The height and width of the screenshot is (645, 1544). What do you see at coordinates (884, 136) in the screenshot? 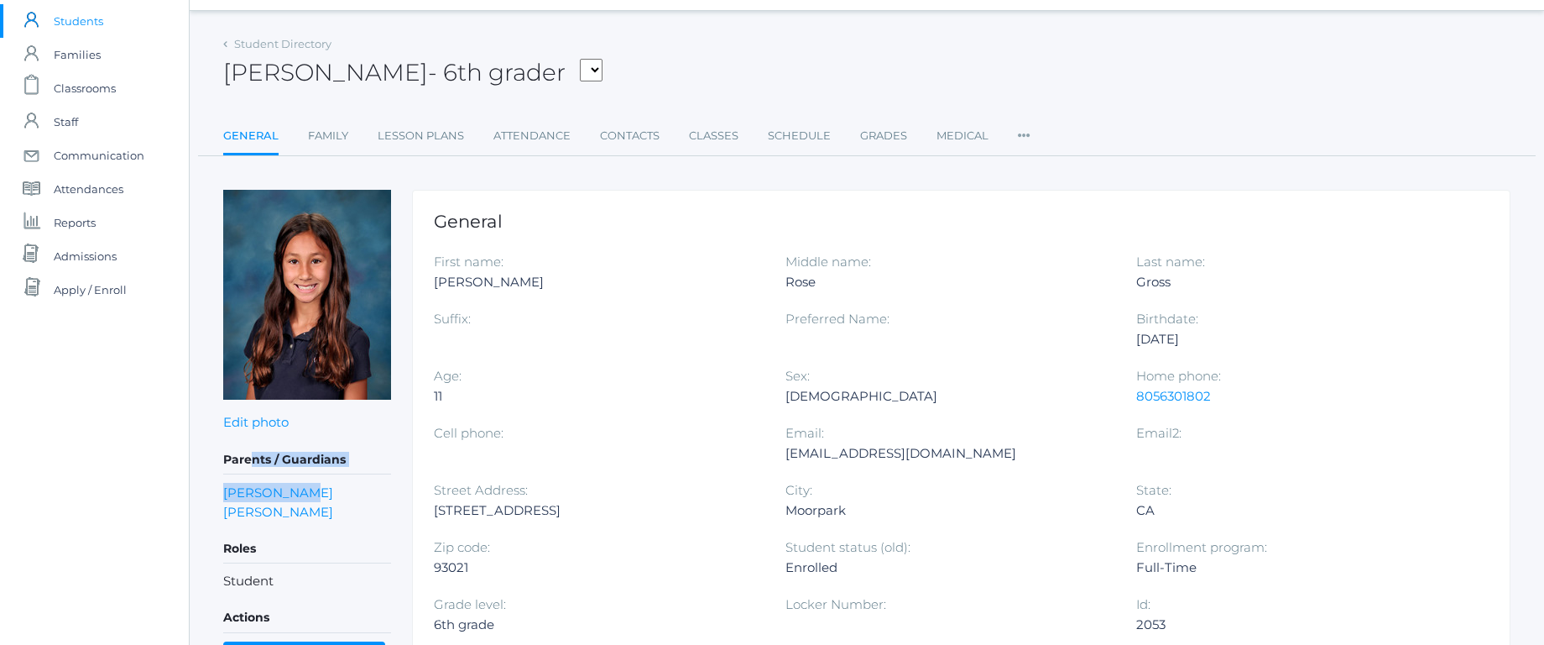
I see `a: Grades` at bounding box center [884, 136].